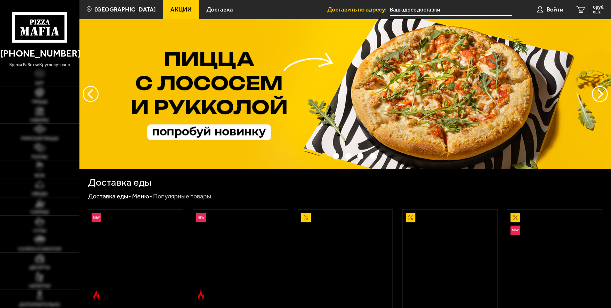  Describe the element at coordinates (555, 9) in the screenshot. I see `span: Войти` at that location.